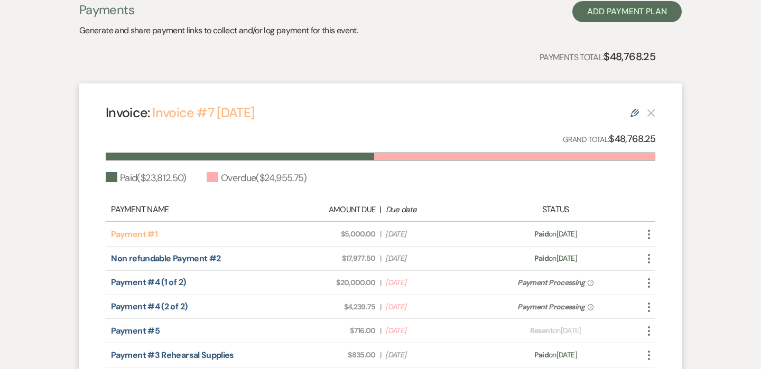  I want to click on a: Payment #4 (2 of 2), so click(149, 306).